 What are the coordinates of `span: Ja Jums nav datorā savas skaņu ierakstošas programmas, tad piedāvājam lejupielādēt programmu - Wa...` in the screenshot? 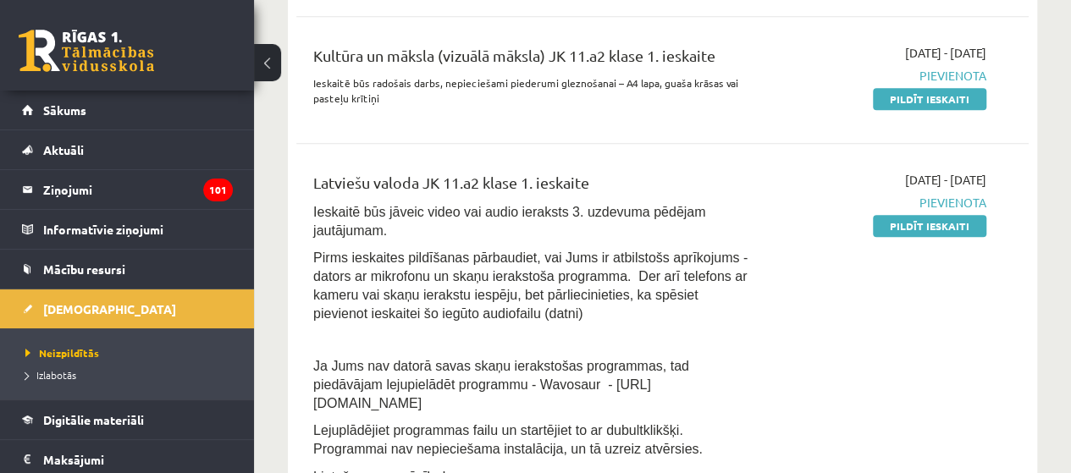 It's located at (501, 384).